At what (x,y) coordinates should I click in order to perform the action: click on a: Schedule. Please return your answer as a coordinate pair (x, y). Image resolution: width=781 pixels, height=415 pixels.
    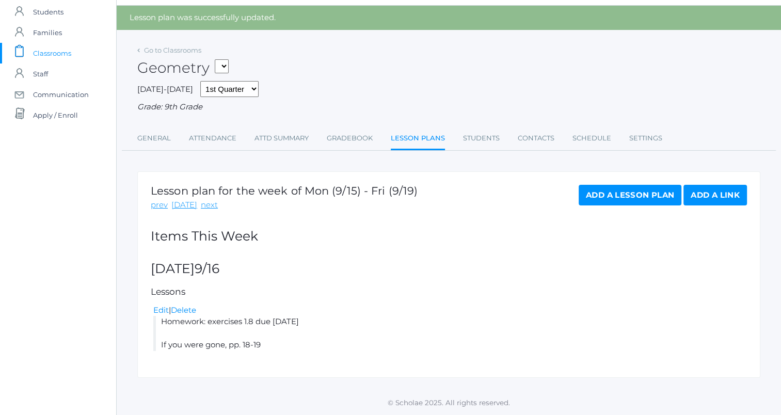
    Looking at the image, I should click on (591, 138).